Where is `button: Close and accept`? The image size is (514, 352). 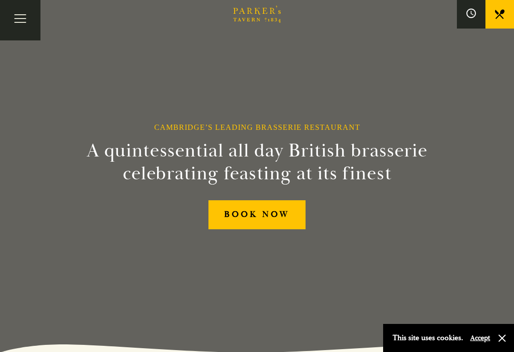 button: Close and accept is located at coordinates (502, 338).